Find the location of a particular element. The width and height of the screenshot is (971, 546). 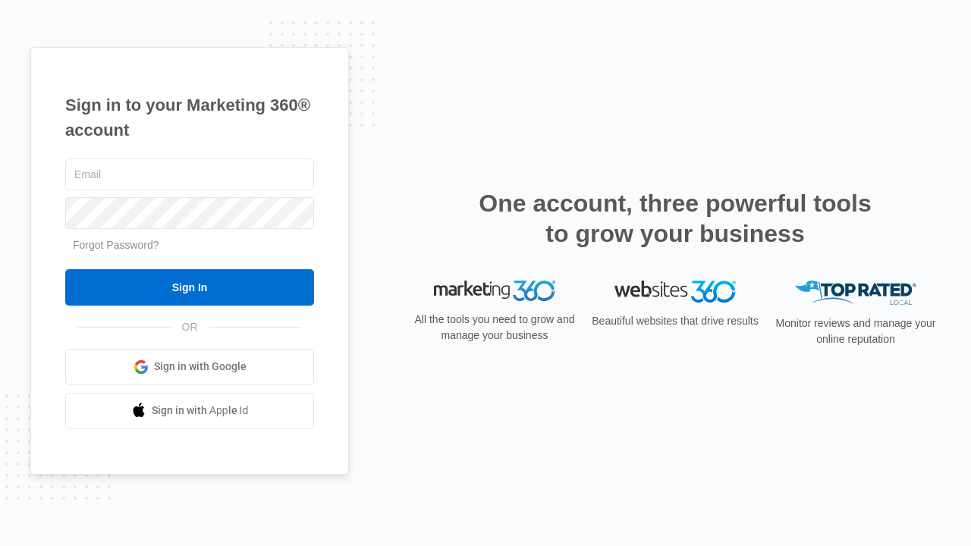

p: All the tools you need to grow and manage your business is located at coordinates (494, 328).